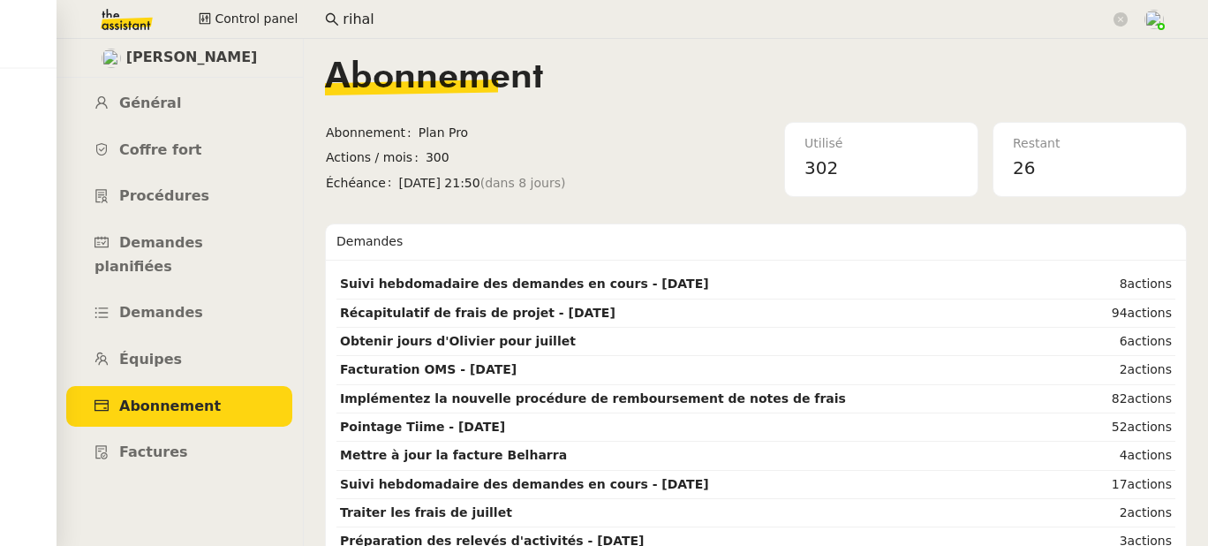 The width and height of the screenshot is (1208, 546). I want to click on a: Équipes, so click(179, 359).